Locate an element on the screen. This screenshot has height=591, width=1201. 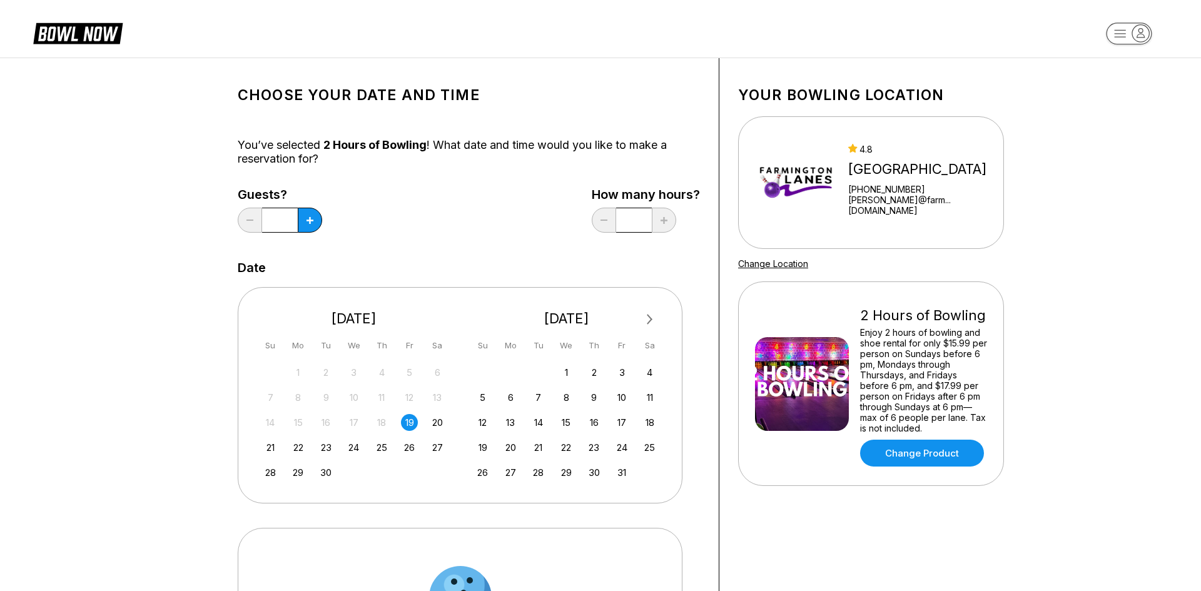
div: Choose Monday, October 13th, 2025 is located at coordinates (510, 422).